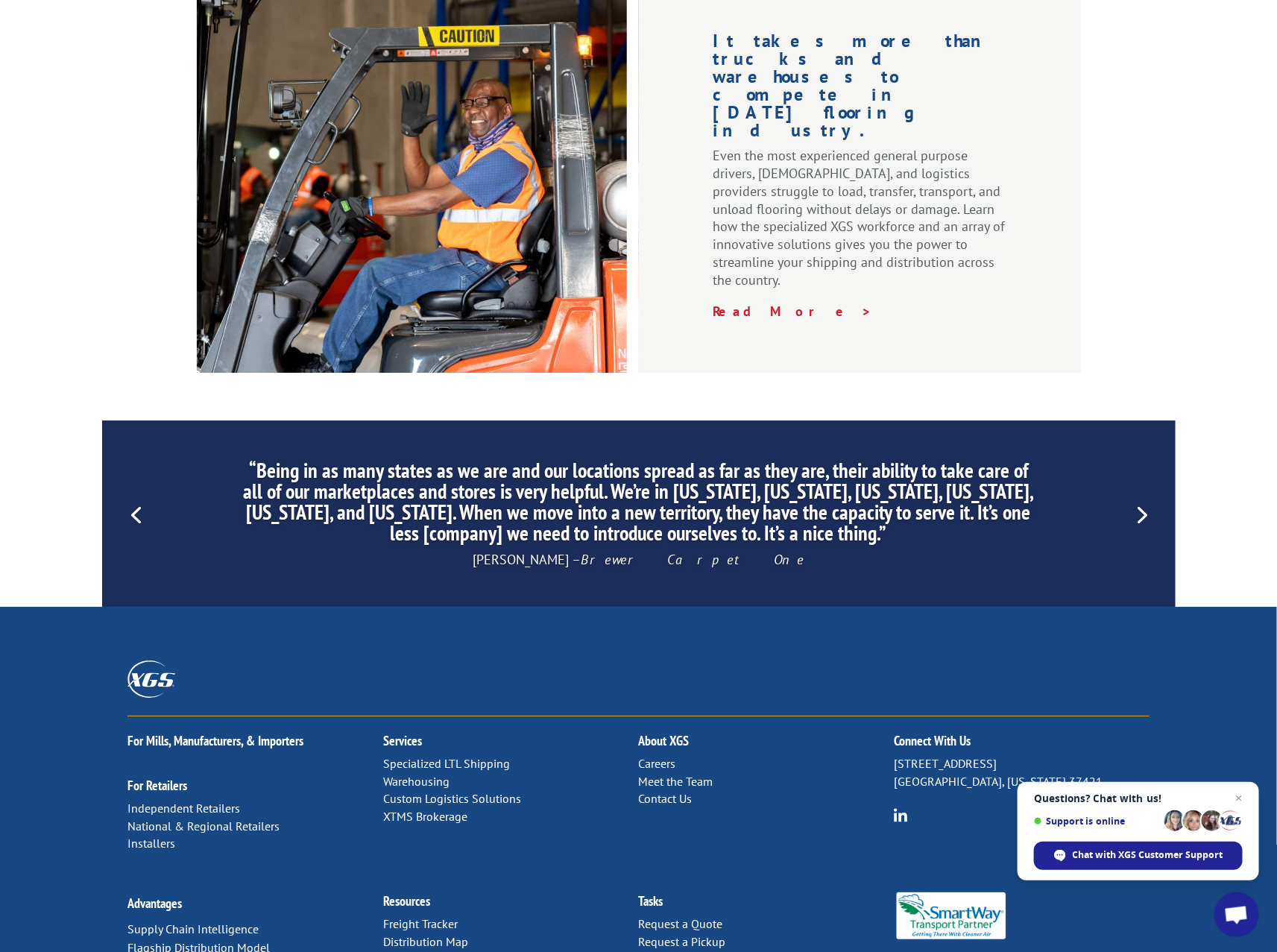 The image size is (1277, 952). I want to click on a: Resources, so click(406, 900).